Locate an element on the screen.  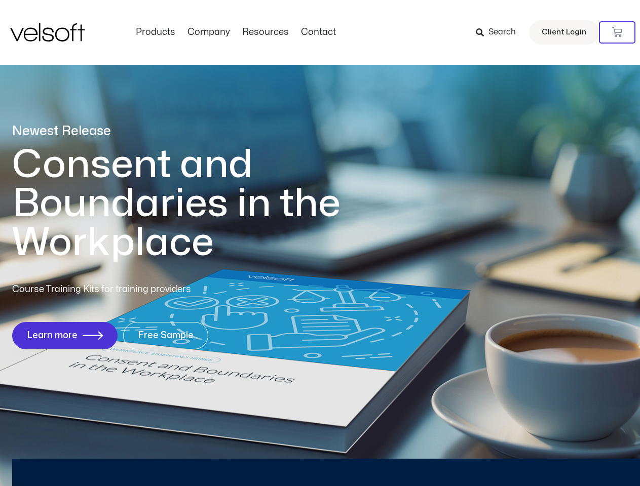
nav: Menu is located at coordinates (236, 32).